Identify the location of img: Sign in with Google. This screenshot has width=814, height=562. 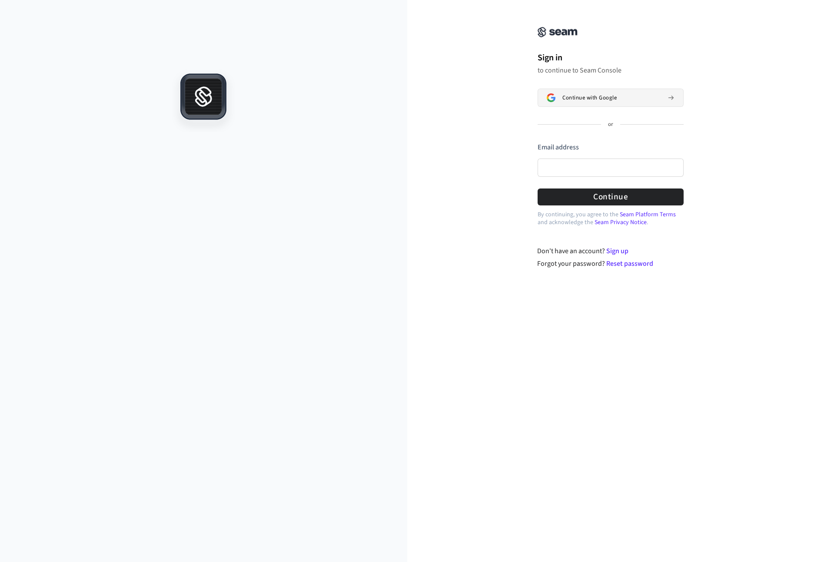
(551, 98).